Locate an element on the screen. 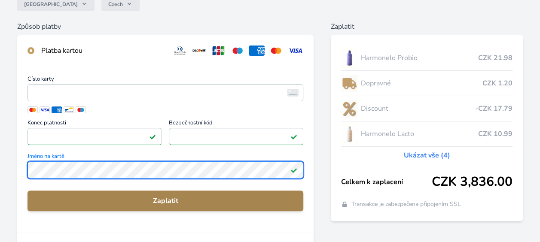 The image size is (540, 242). img: visa.svg is located at coordinates (295, 51).